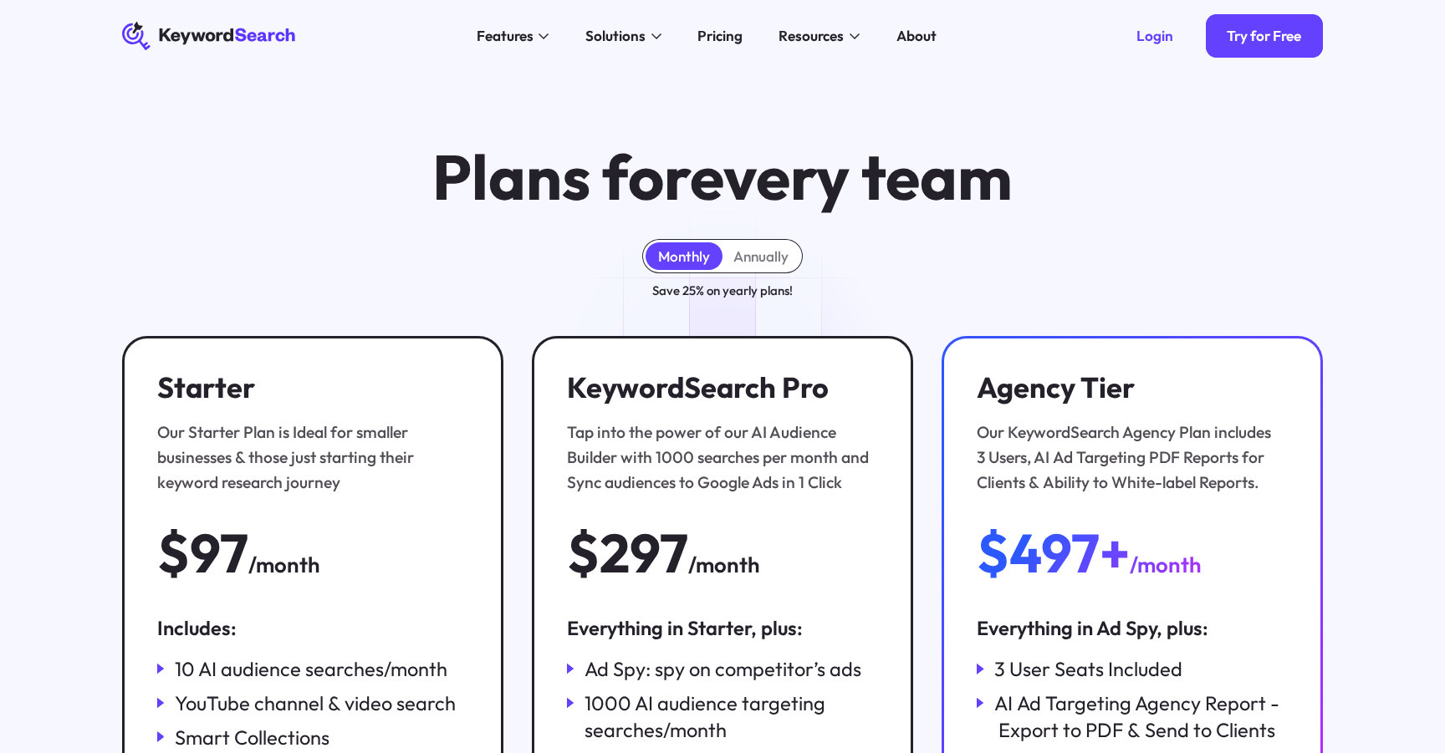 This screenshot has width=1445, height=753. What do you see at coordinates (627, 553) in the screenshot?
I see `div: $297` at bounding box center [627, 553].